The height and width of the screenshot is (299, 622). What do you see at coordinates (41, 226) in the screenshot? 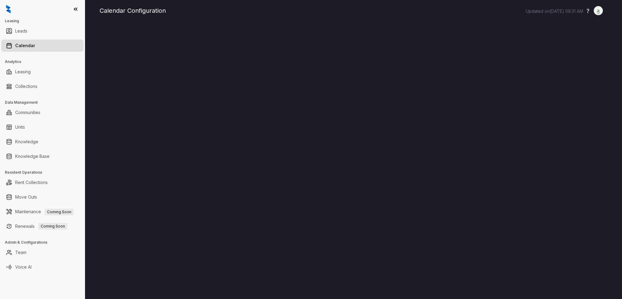
I see `a: RenewalsComing Soon` at bounding box center [41, 226].